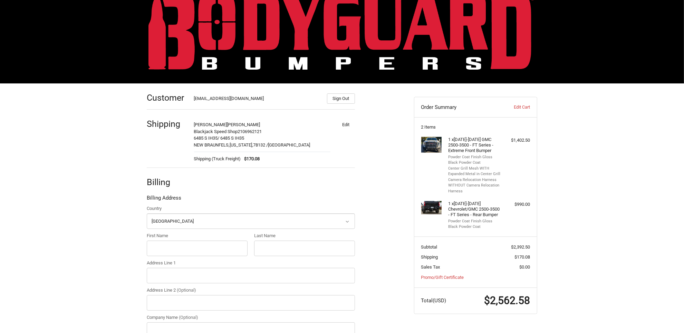 The image size is (684, 333). I want to click on label: Address Line 2, so click(251, 291).